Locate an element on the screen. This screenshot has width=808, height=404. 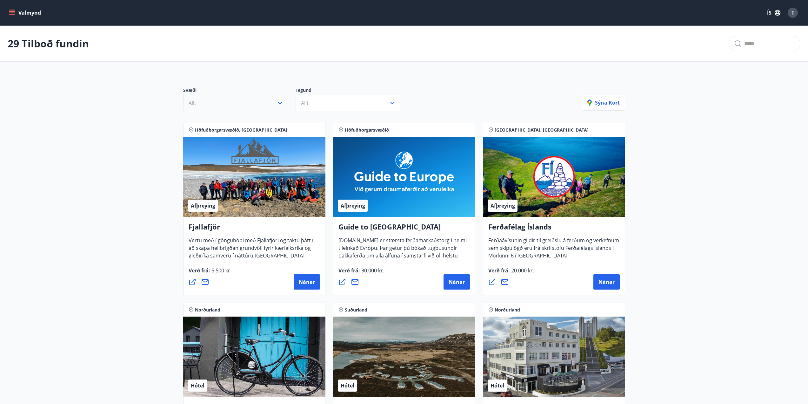
h4: Ferðafélag Íslands is located at coordinates (554, 229).